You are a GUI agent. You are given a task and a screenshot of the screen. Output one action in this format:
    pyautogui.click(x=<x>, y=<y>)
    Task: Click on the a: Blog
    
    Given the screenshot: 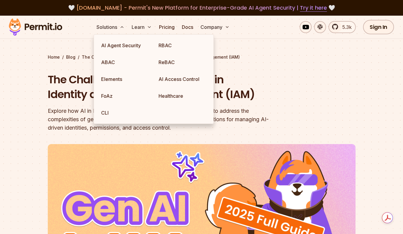 What is the action you would take?
    pyautogui.click(x=71, y=57)
    